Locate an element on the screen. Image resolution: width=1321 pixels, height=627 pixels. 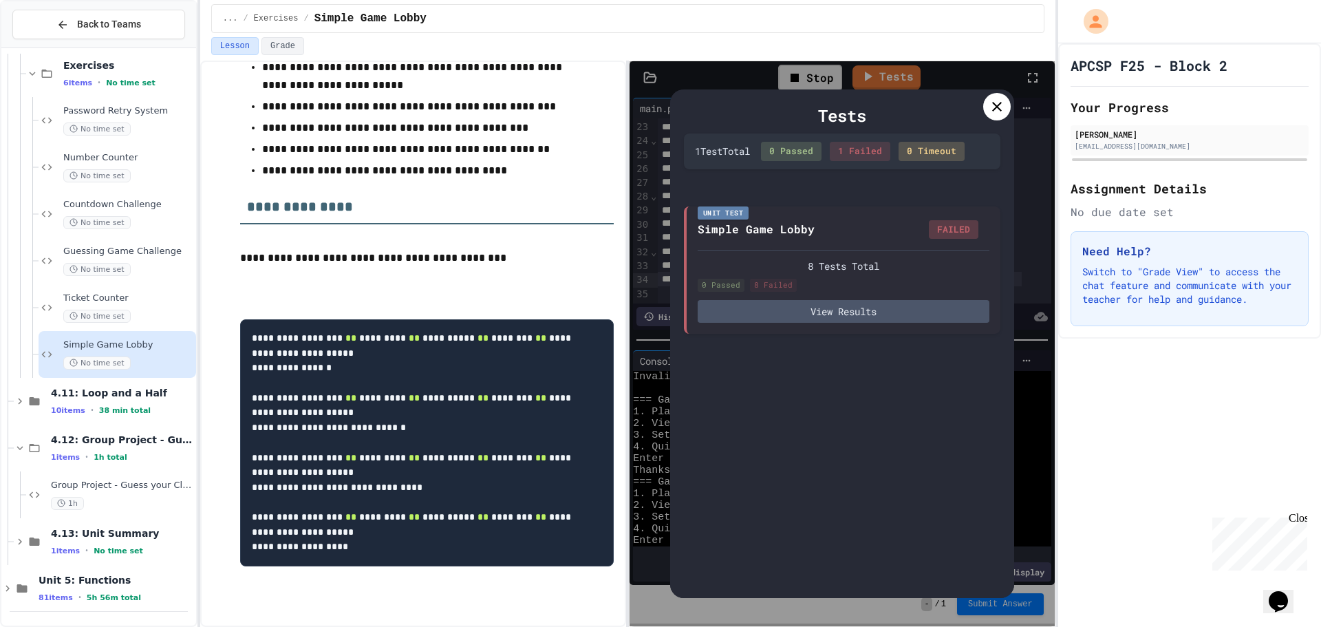
span: Password Retry System is located at coordinates (128, 111).